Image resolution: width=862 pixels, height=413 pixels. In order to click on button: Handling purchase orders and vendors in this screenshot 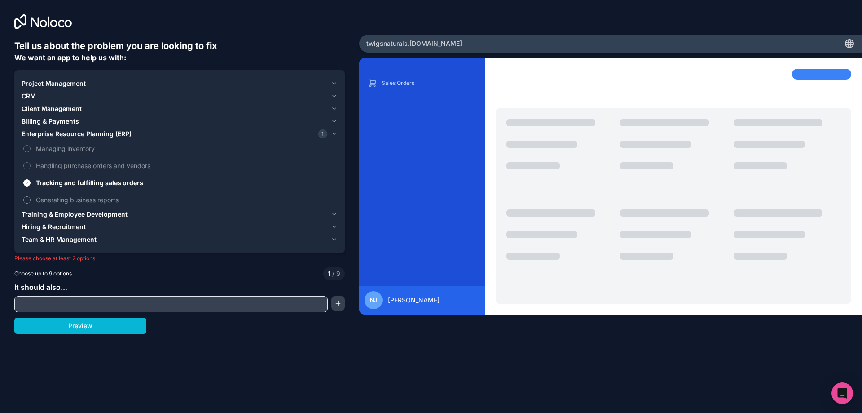, I will do `click(27, 166)`.